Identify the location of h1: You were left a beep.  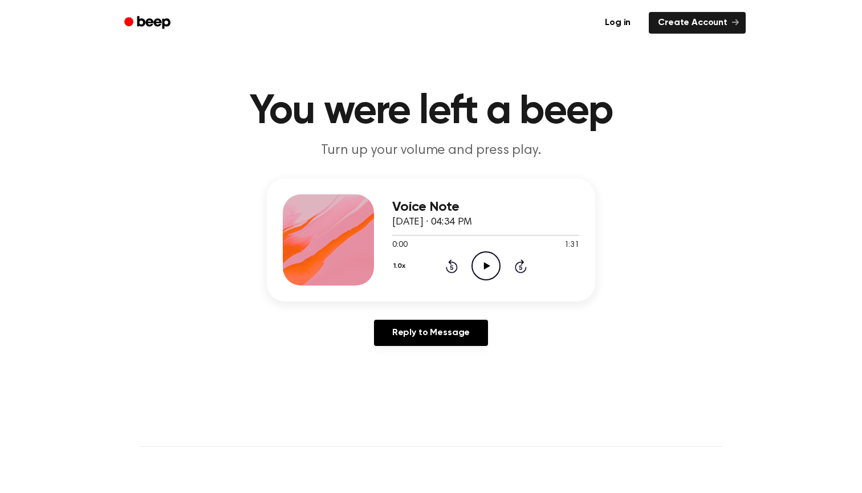
(431, 112).